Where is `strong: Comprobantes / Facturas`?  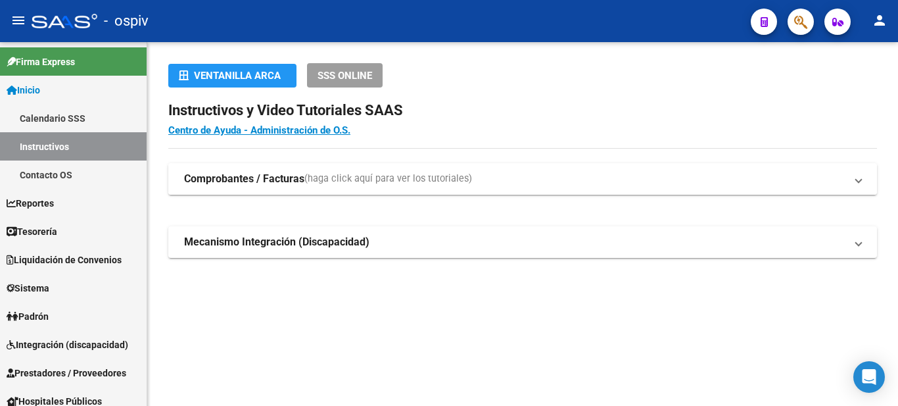 strong: Comprobantes / Facturas is located at coordinates (244, 179).